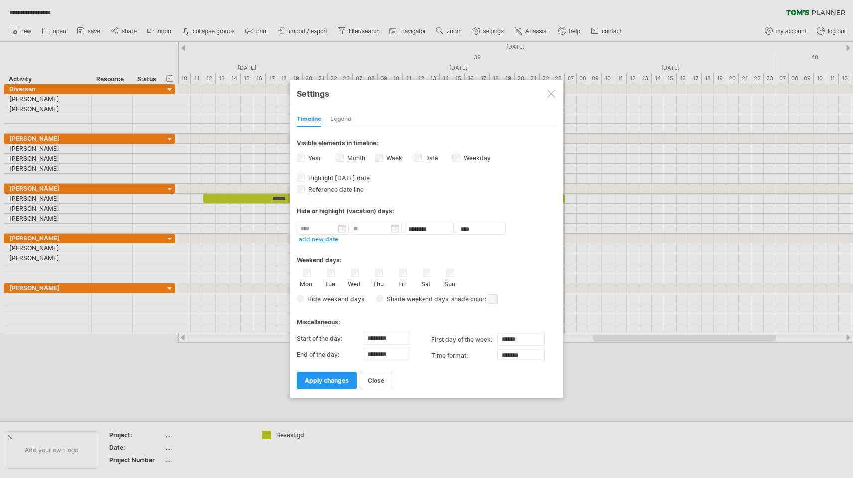 This screenshot has width=853, height=478. Describe the element at coordinates (378, 283) in the screenshot. I see `label: Thu` at that location.